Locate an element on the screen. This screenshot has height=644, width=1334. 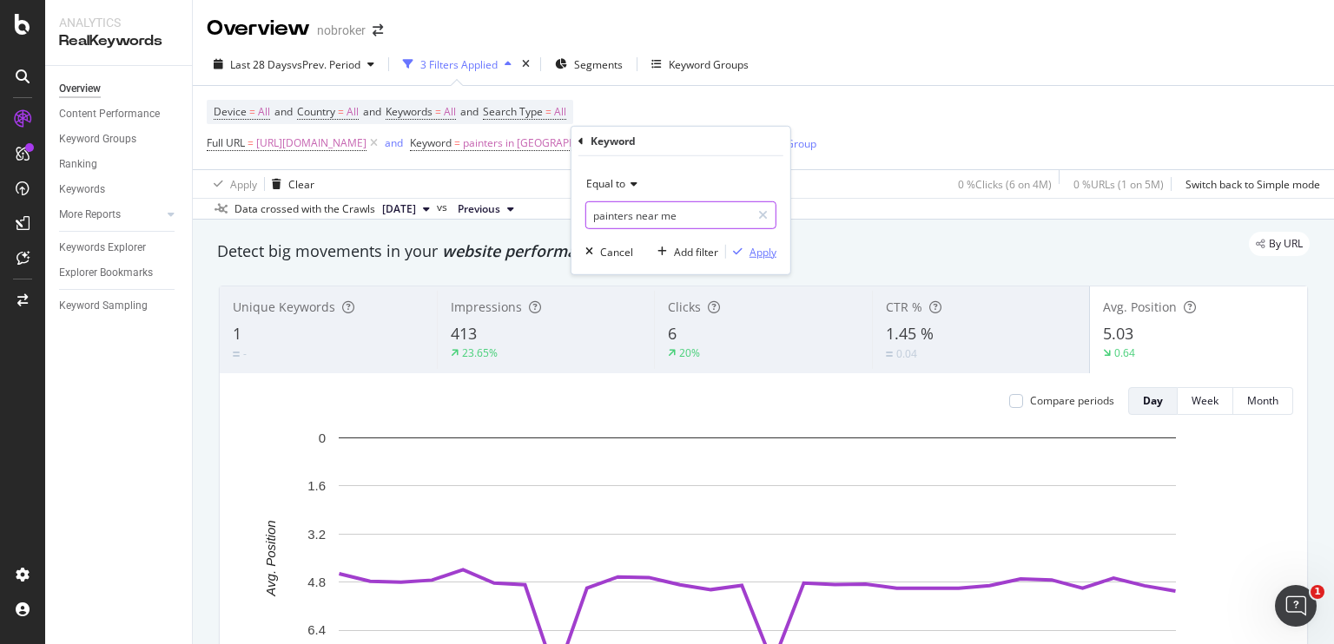
span: 6 is located at coordinates (672, 334).